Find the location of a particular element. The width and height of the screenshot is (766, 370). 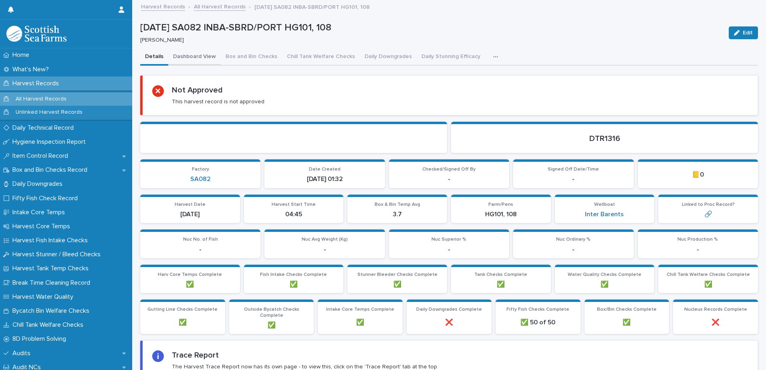

p: Audits is located at coordinates (23, 353).